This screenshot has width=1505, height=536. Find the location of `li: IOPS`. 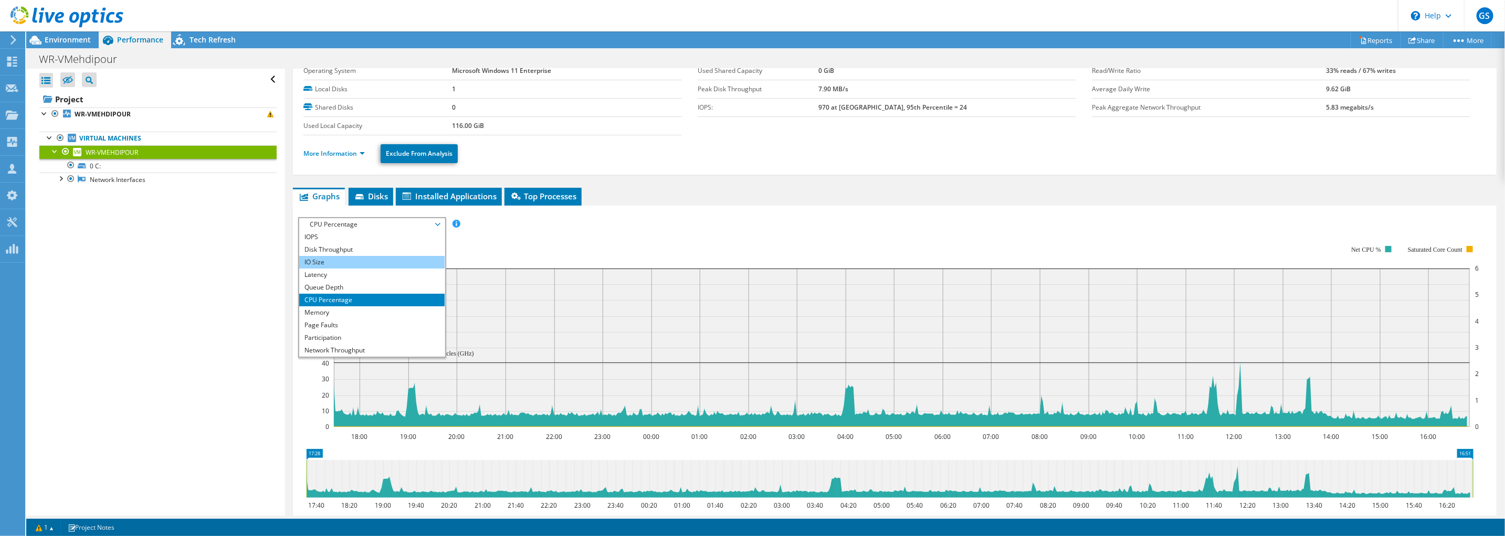

li: IOPS is located at coordinates (372, 237).